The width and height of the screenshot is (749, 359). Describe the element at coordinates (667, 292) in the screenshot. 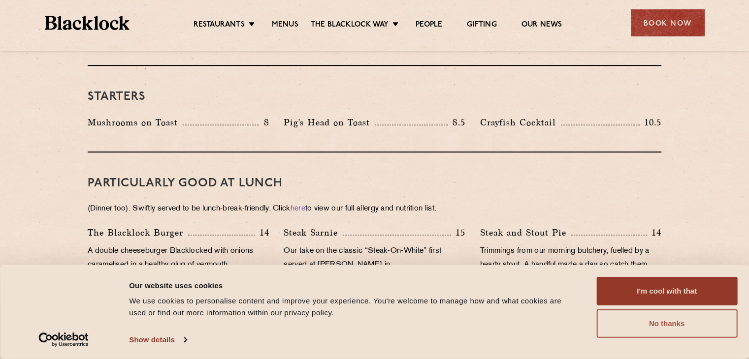

I see `button: I'm cool with that` at that location.